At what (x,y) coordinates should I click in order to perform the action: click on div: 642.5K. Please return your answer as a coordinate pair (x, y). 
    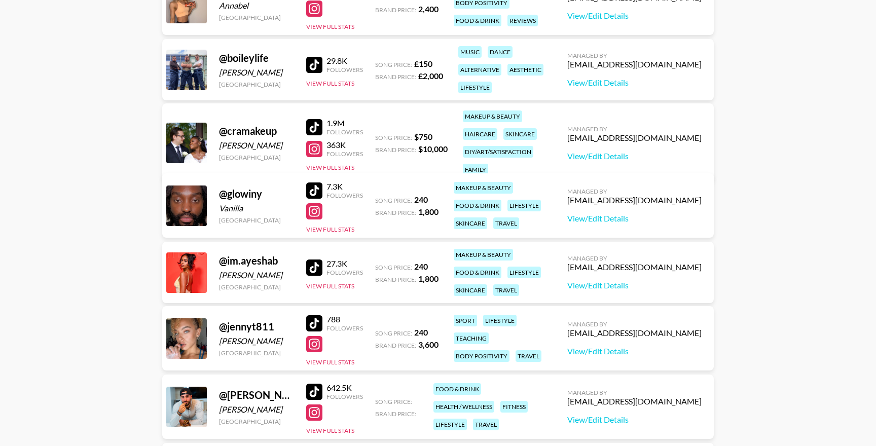
    Looking at the image, I should click on (345, 388).